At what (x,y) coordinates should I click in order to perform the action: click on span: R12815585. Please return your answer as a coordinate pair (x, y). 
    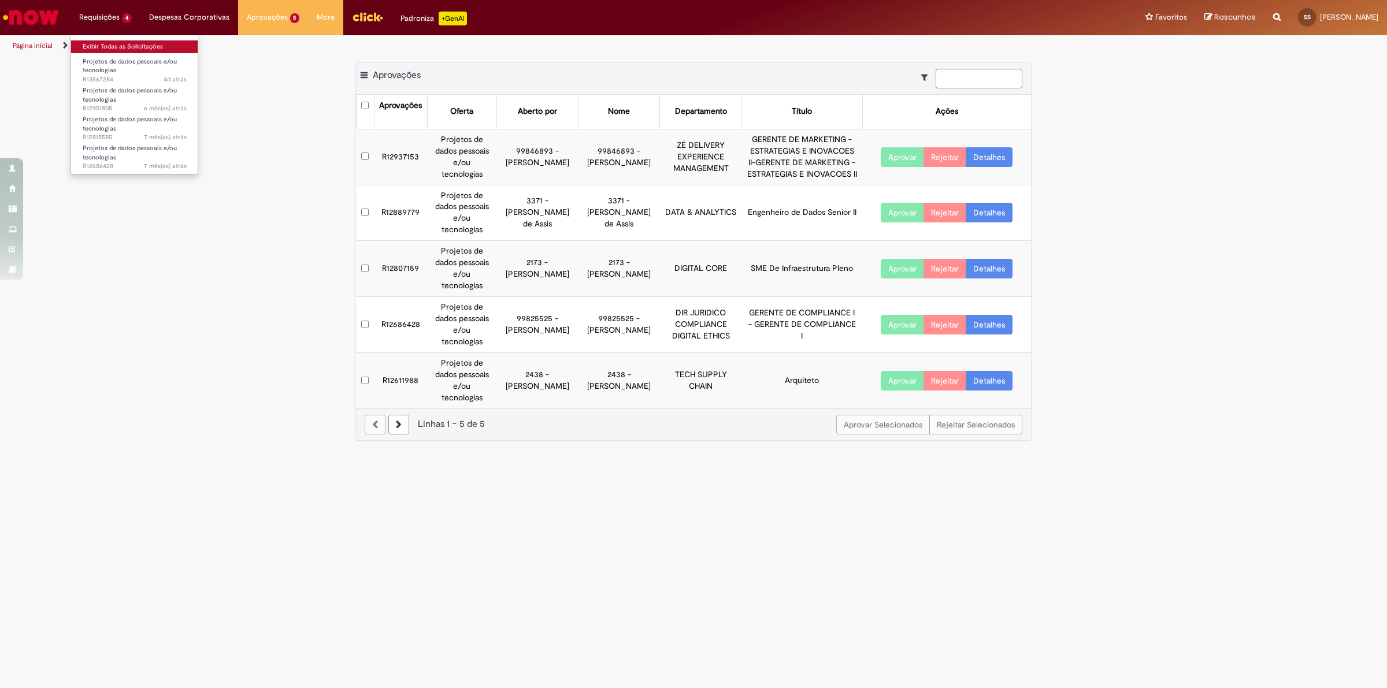
    Looking at the image, I should click on (135, 138).